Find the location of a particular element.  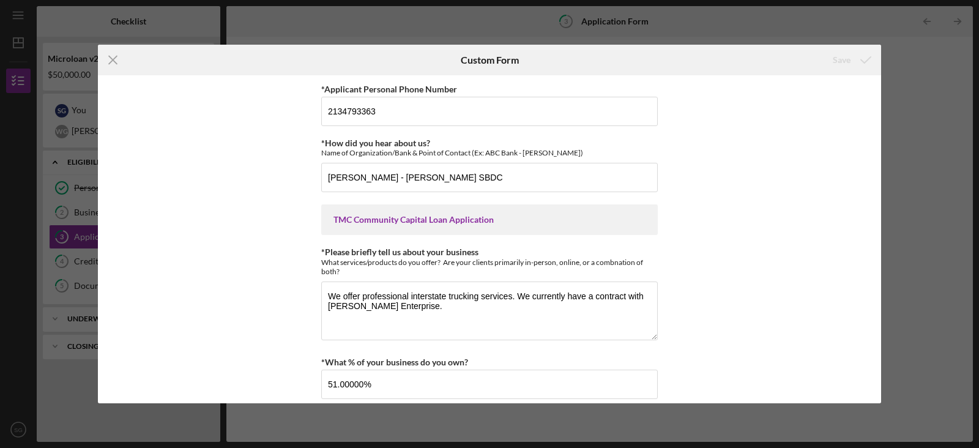

button: Save is located at coordinates (851, 60).